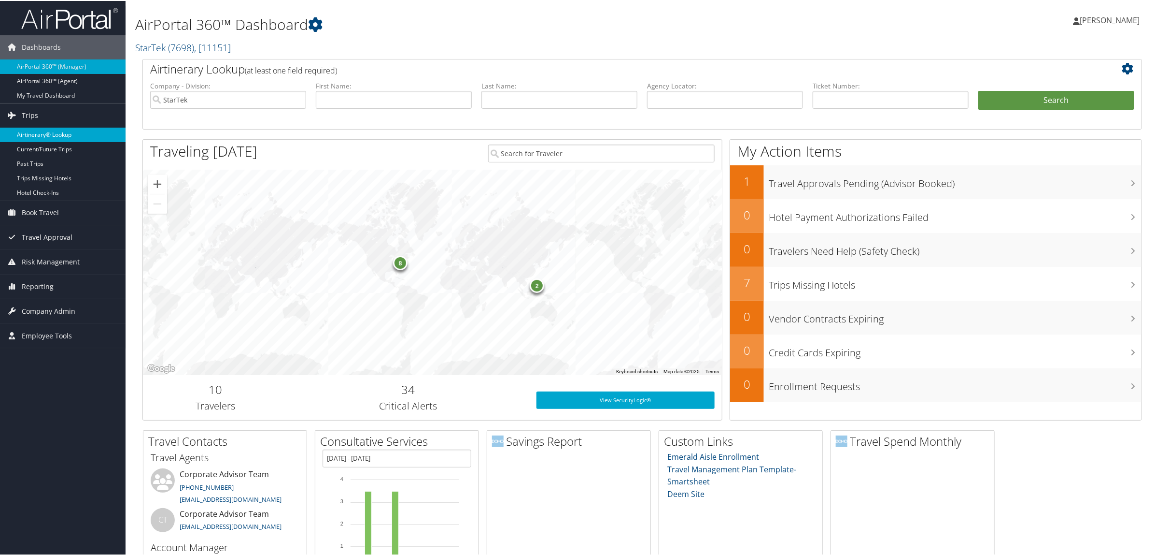  Describe the element at coordinates (30, 114) in the screenshot. I see `span: Trips` at that location.